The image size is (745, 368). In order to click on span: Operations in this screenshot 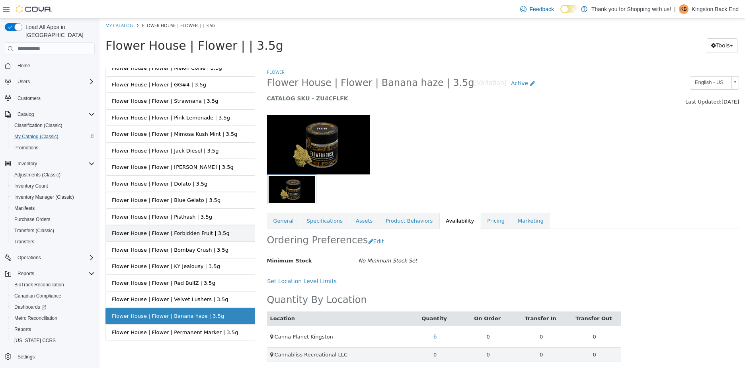, I will do `click(55, 258)`.